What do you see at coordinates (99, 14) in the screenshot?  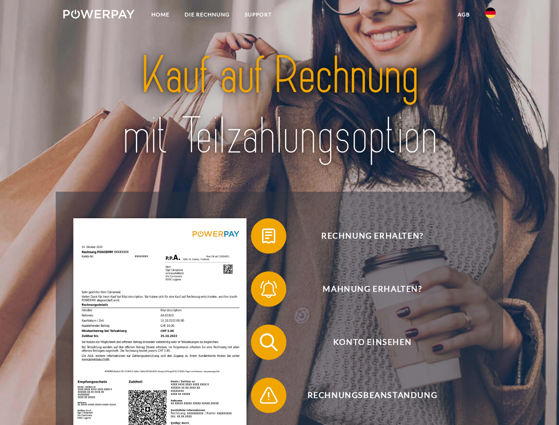 I see `img: logo-powerpay-white.svg` at bounding box center [99, 14].